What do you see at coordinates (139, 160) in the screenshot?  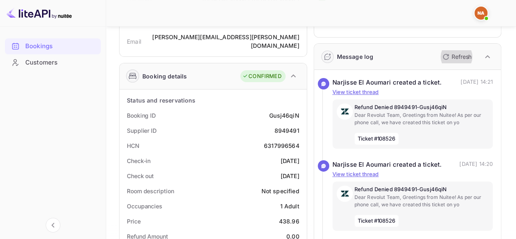 I see `div: Check-in` at bounding box center [139, 160].